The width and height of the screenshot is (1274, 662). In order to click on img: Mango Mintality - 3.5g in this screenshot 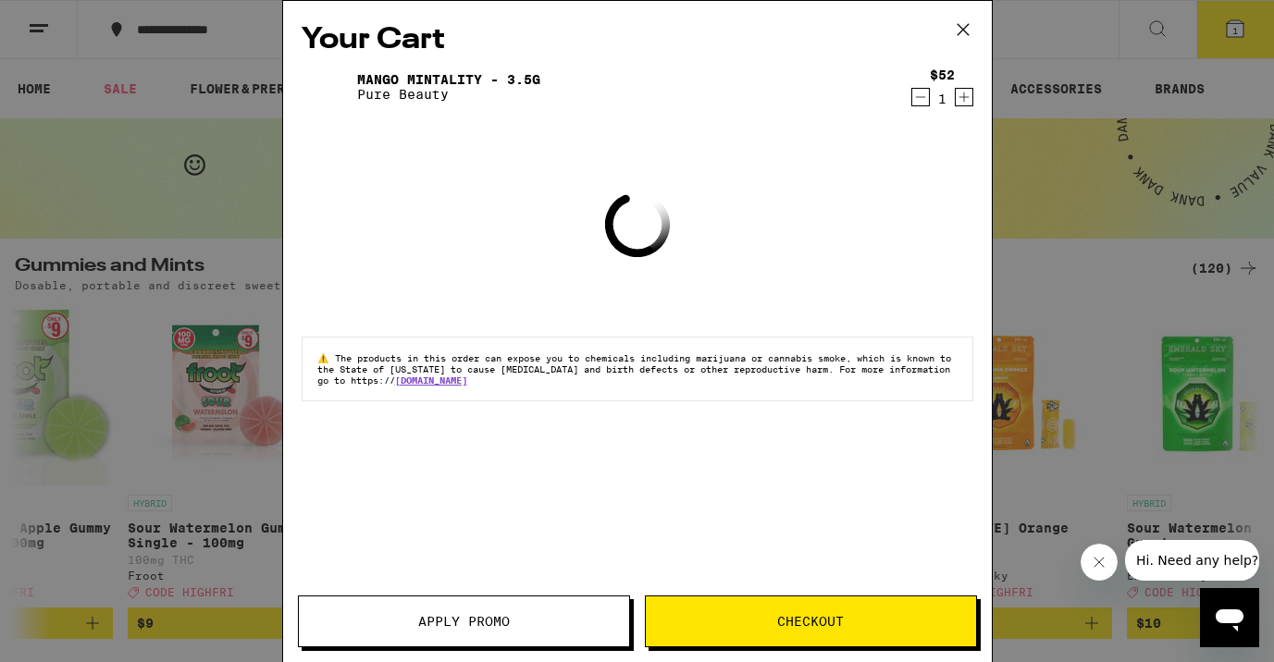, I will do `click(327, 87)`.